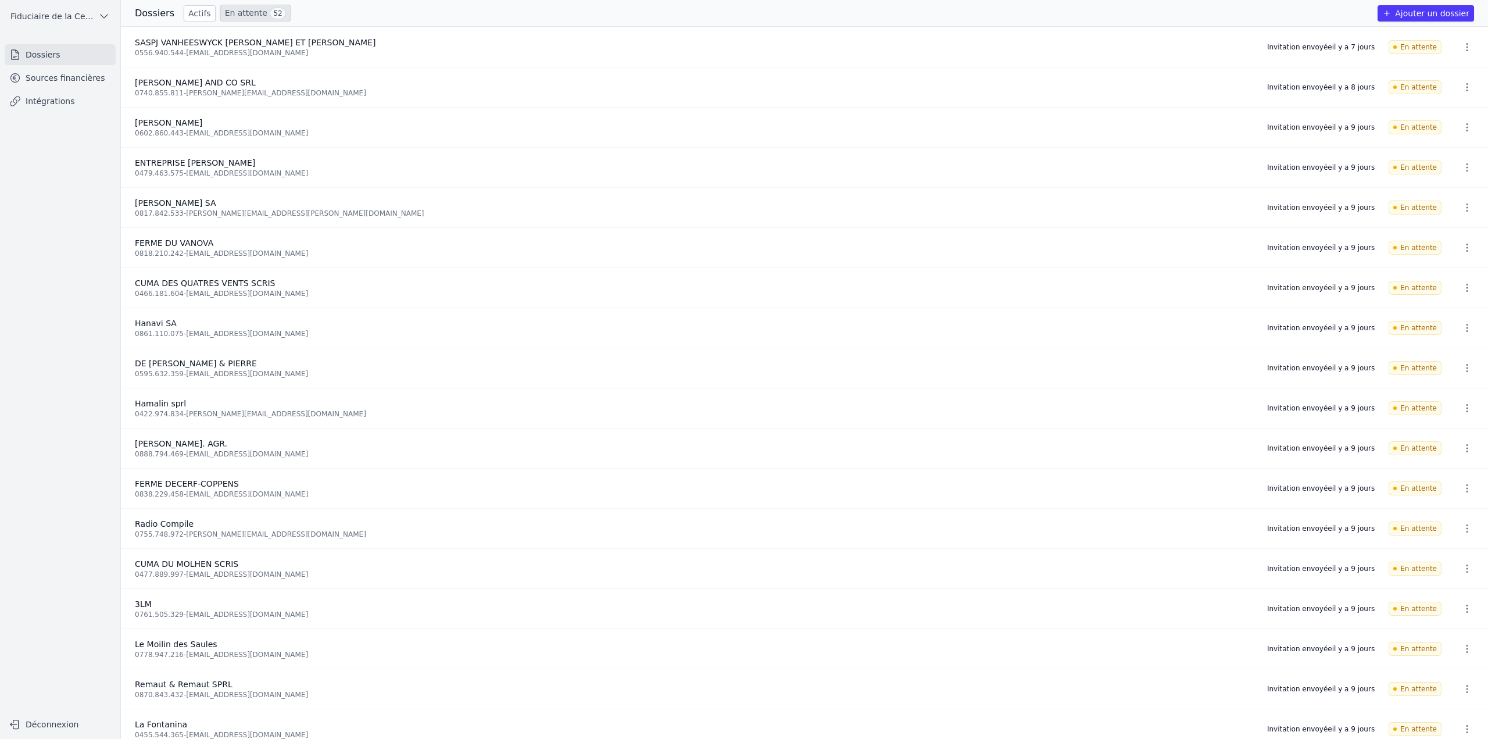  What do you see at coordinates (143, 604) in the screenshot?
I see `span: 3LM` at bounding box center [143, 604].